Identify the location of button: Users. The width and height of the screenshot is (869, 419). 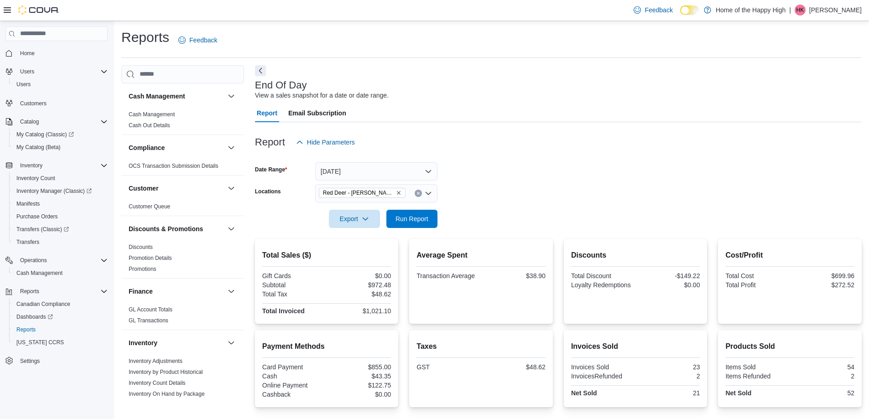
(60, 84).